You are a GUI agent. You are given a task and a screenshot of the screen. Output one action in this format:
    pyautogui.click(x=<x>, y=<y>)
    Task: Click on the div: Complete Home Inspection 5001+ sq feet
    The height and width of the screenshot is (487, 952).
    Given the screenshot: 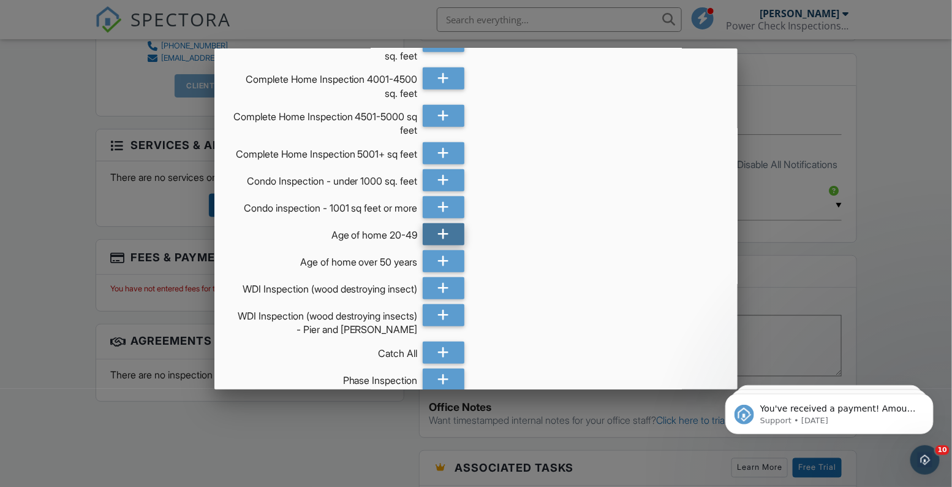 What is the action you would take?
    pyautogui.click(x=325, y=151)
    